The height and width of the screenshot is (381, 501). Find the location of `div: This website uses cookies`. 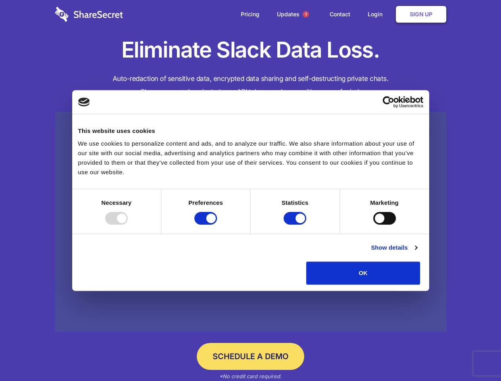

div: This website uses cookies is located at coordinates (251, 131).